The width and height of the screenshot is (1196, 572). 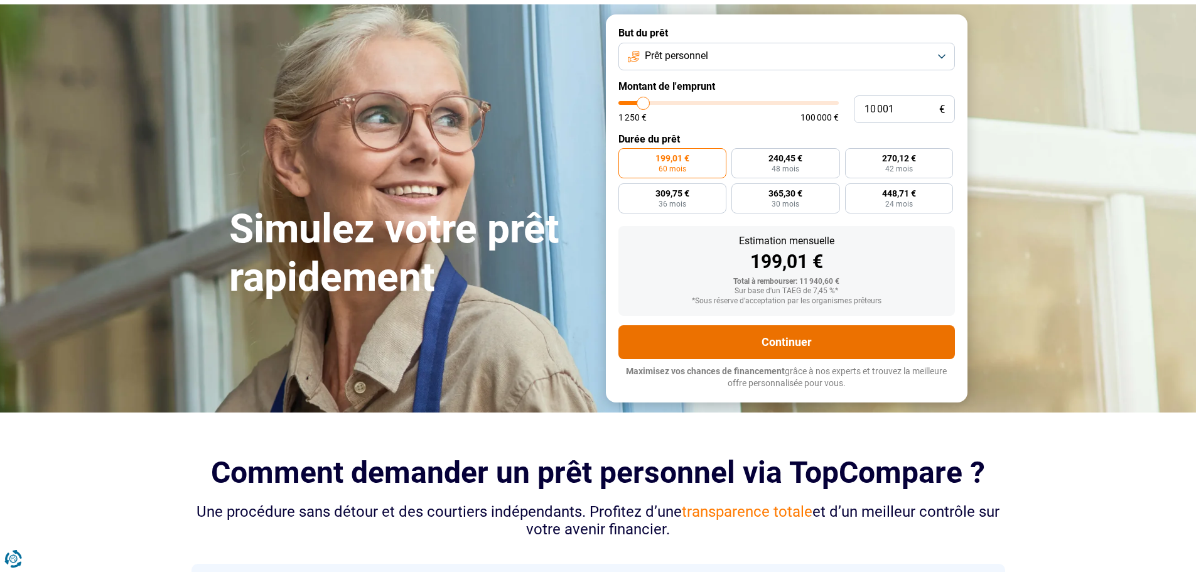 I want to click on div: Une procédure sans détour et des courtiers indépendants. Profitez d’une et d’un meilleur contrôle..., so click(x=598, y=521).